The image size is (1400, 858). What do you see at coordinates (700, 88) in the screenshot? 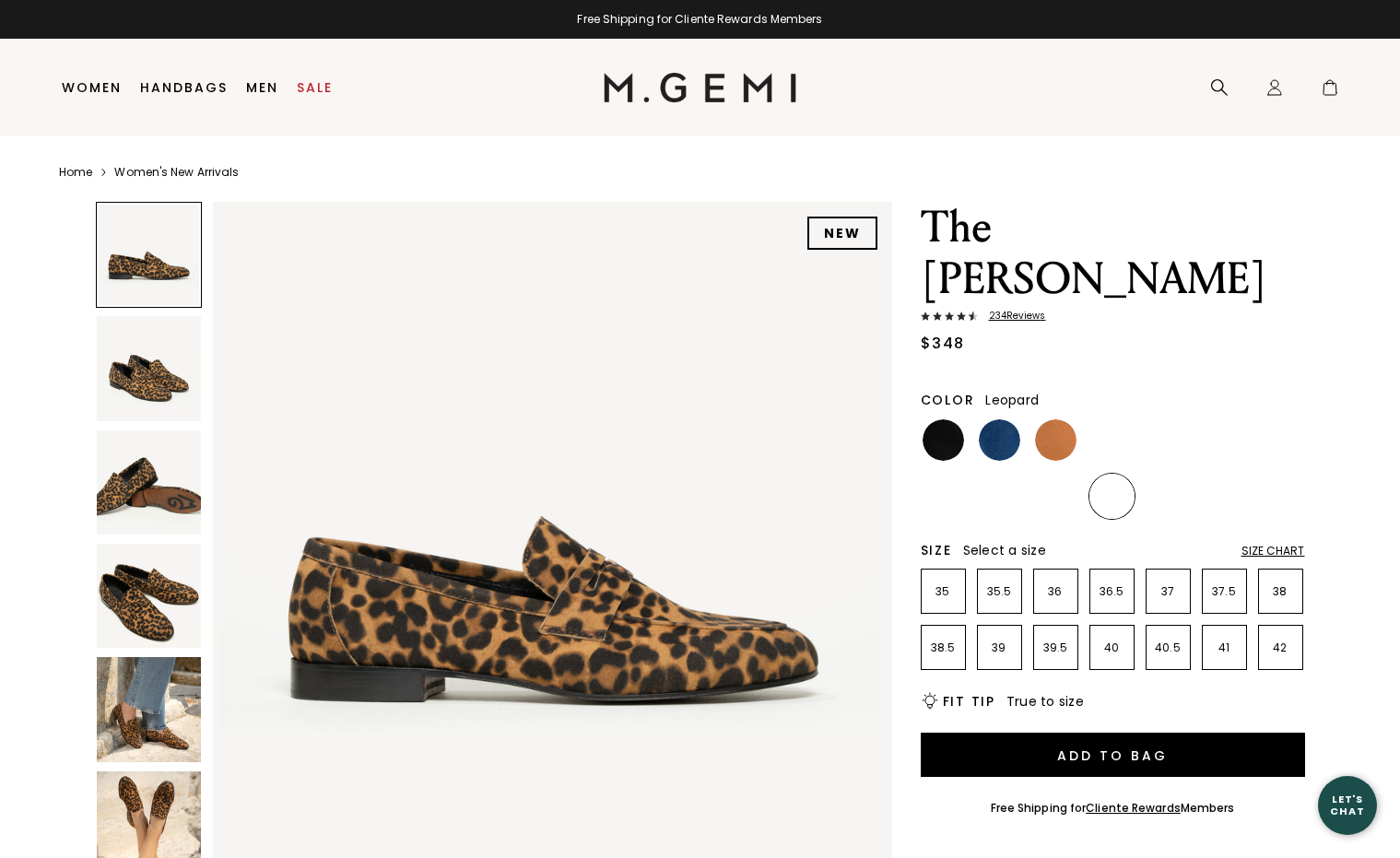
I see `img: M.Gemi` at bounding box center [700, 88].